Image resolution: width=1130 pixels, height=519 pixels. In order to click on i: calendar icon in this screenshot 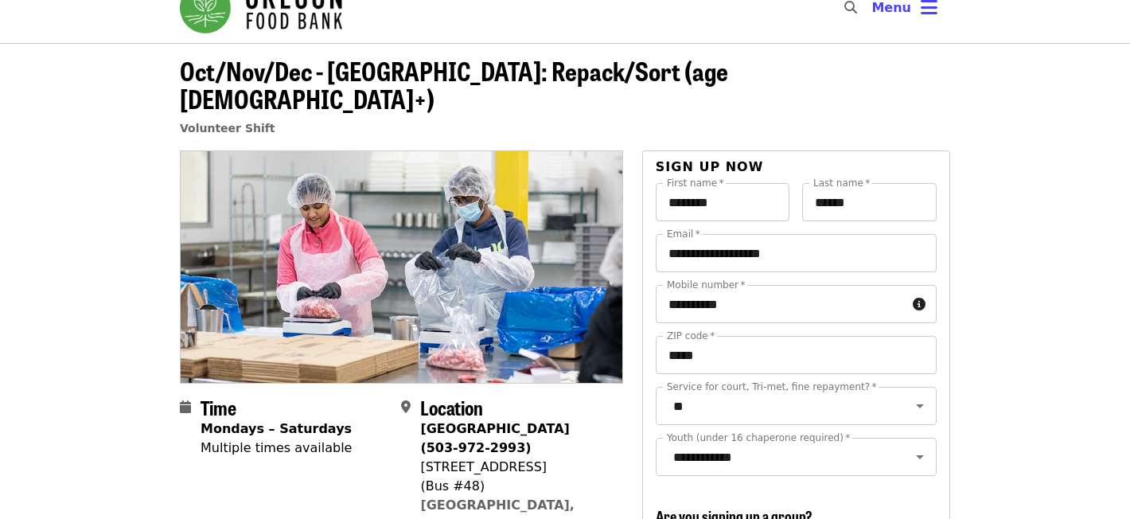, I will do `click(185, 407)`.